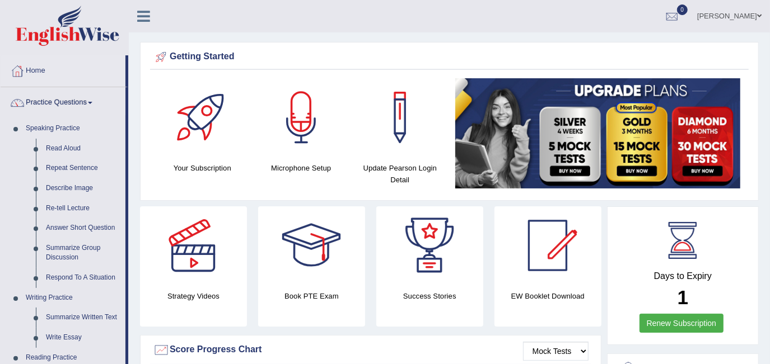 The image size is (770, 364). I want to click on h4: Update Pearson Login Detail, so click(400, 174).